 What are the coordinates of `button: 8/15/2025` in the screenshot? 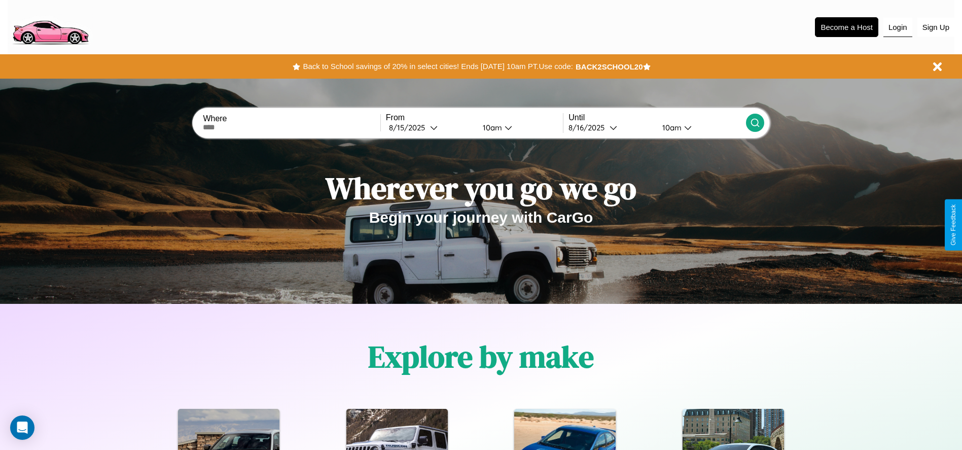 It's located at (430, 127).